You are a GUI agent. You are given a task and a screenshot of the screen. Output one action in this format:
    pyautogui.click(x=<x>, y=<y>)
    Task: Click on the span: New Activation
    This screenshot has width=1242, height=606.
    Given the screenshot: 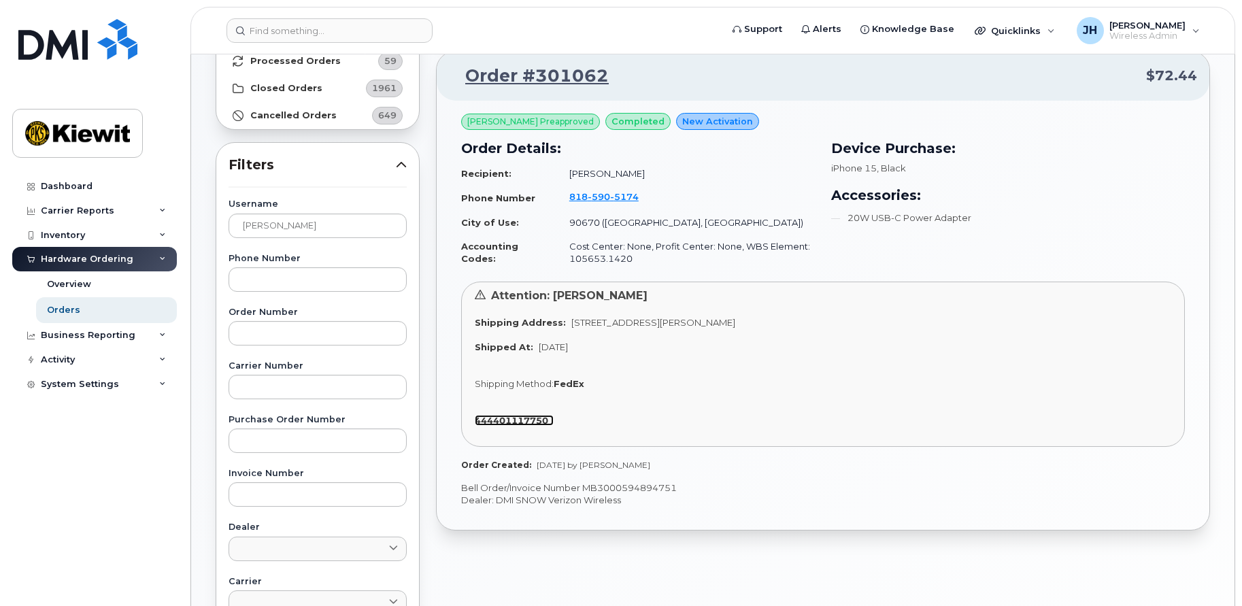 What is the action you would take?
    pyautogui.click(x=718, y=121)
    